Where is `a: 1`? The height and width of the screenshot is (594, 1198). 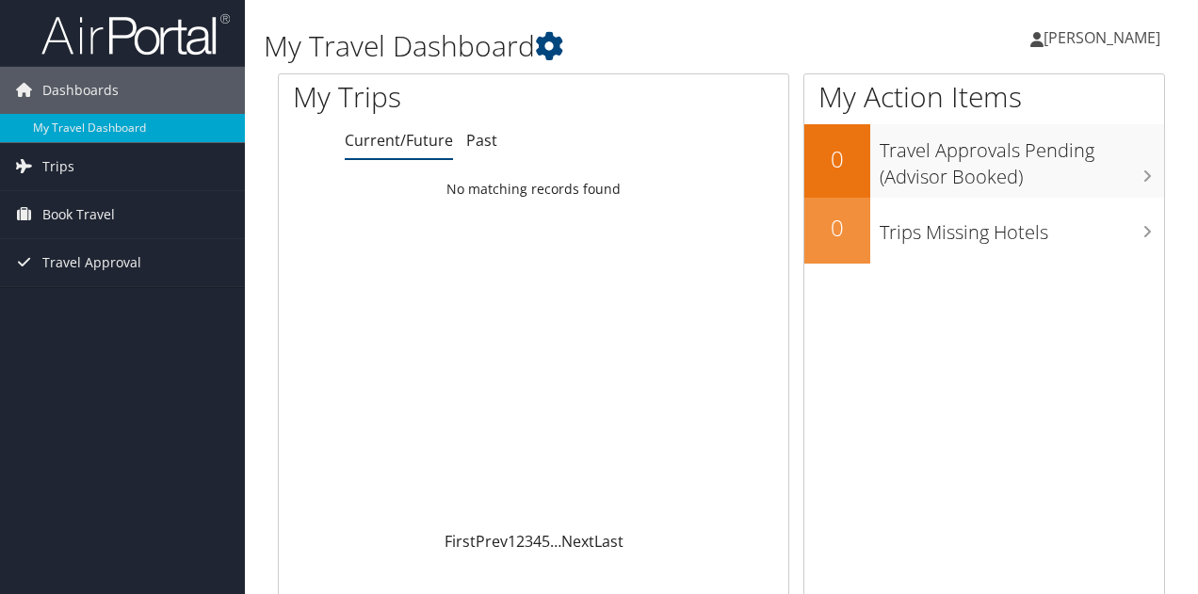 a: 1 is located at coordinates (511, 542).